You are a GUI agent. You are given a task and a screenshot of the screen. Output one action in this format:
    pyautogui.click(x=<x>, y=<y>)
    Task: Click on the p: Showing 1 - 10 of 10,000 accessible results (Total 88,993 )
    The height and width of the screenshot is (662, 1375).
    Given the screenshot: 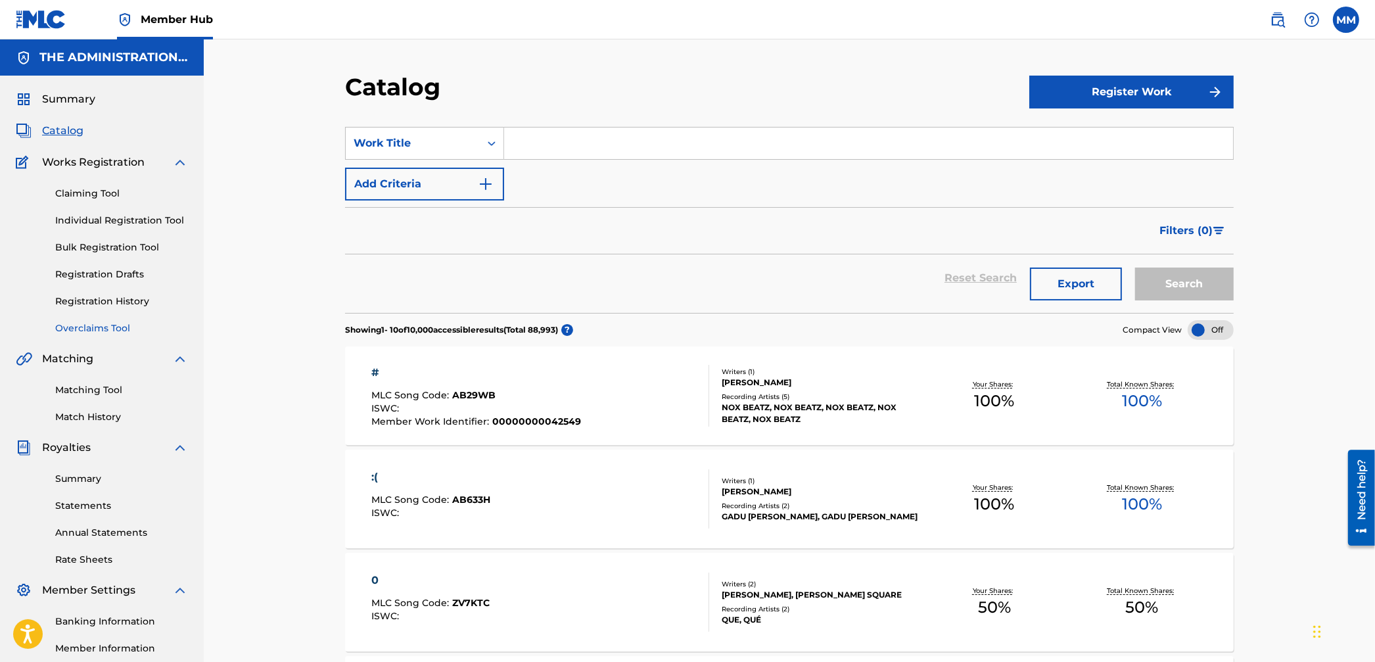 What is the action you would take?
    pyautogui.click(x=452, y=330)
    